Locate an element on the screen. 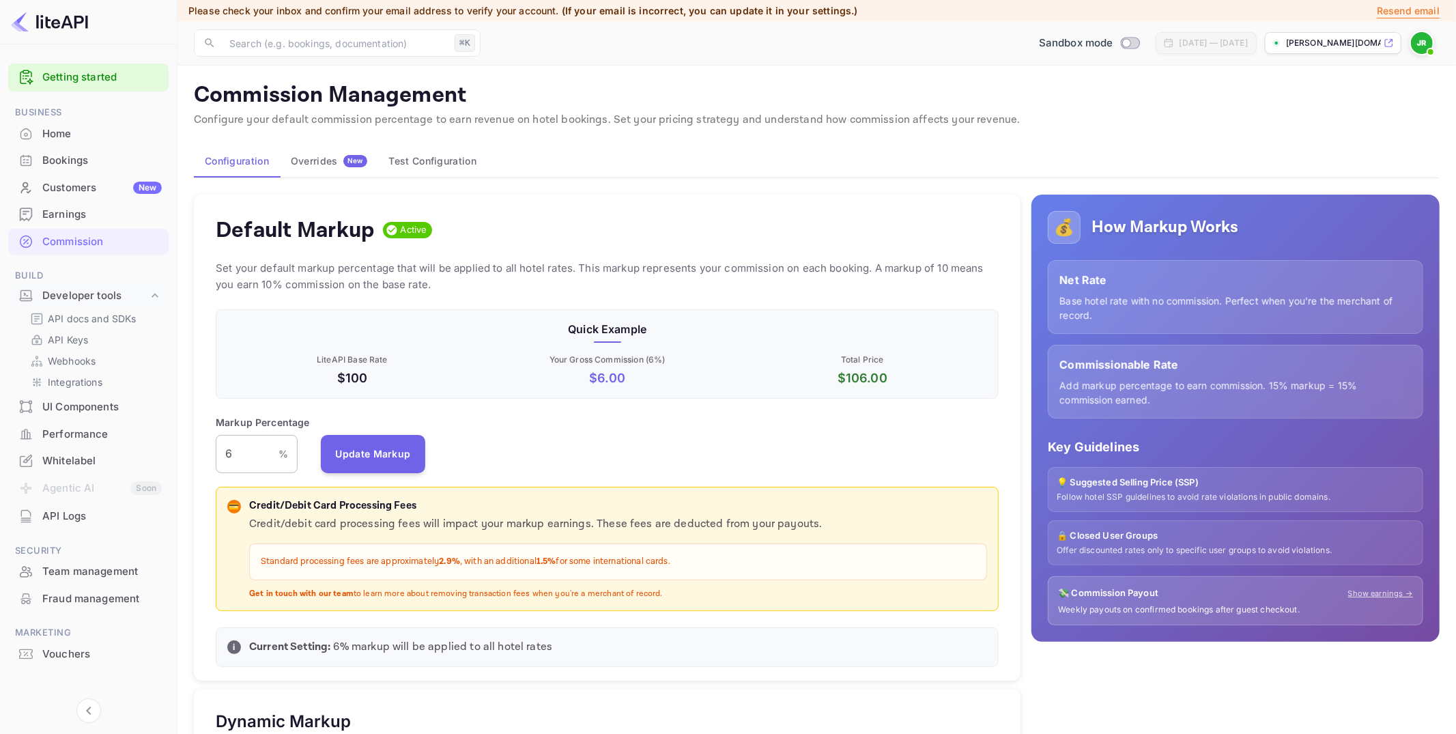 Image resolution: width=1456 pixels, height=734 pixels. div: Getting started is located at coordinates (88, 77).